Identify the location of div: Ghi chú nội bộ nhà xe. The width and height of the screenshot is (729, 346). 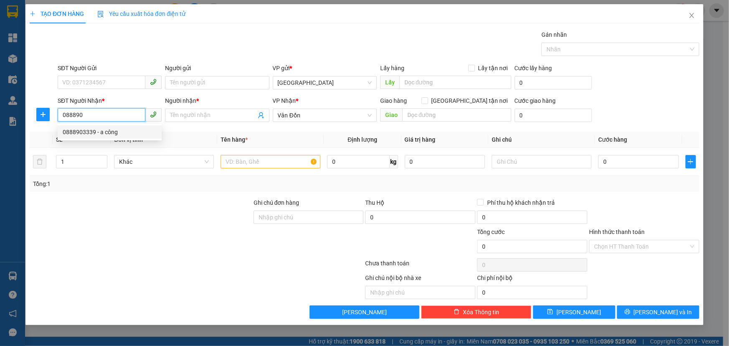
(420, 279).